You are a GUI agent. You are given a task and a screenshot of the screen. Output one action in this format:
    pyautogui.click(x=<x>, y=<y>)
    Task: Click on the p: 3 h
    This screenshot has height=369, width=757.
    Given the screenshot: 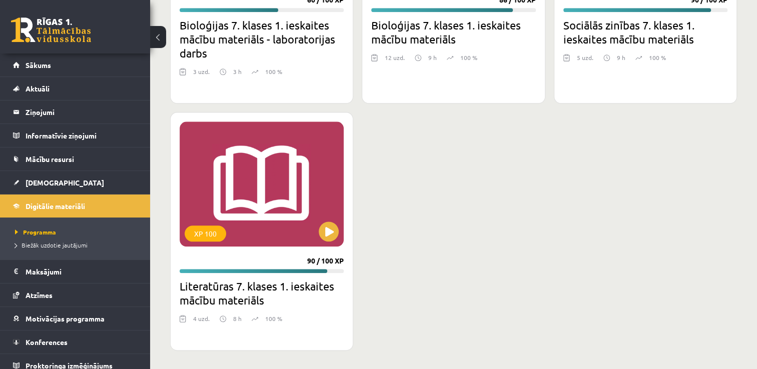 What is the action you would take?
    pyautogui.click(x=237, y=72)
    